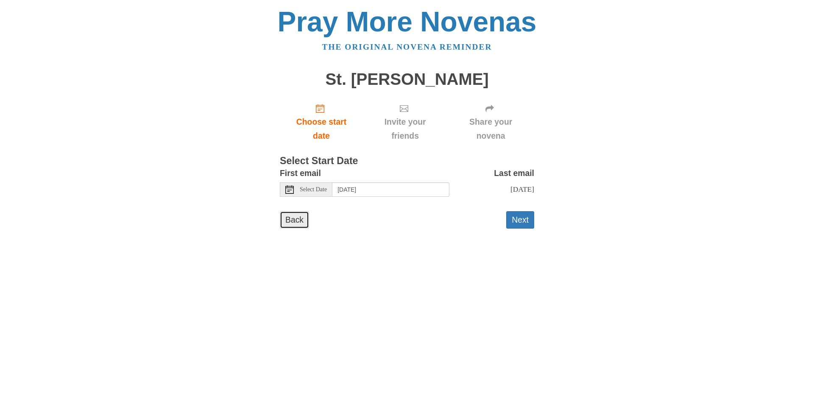 Image resolution: width=814 pixels, height=394 pixels. I want to click on a: Choose start date, so click(321, 122).